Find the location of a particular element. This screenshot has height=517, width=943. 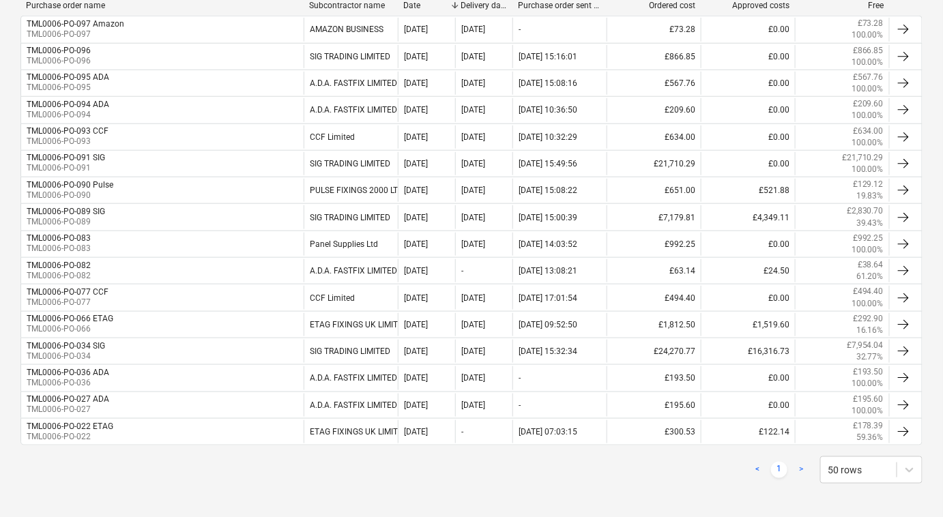

div: Date is located at coordinates (427, 5).